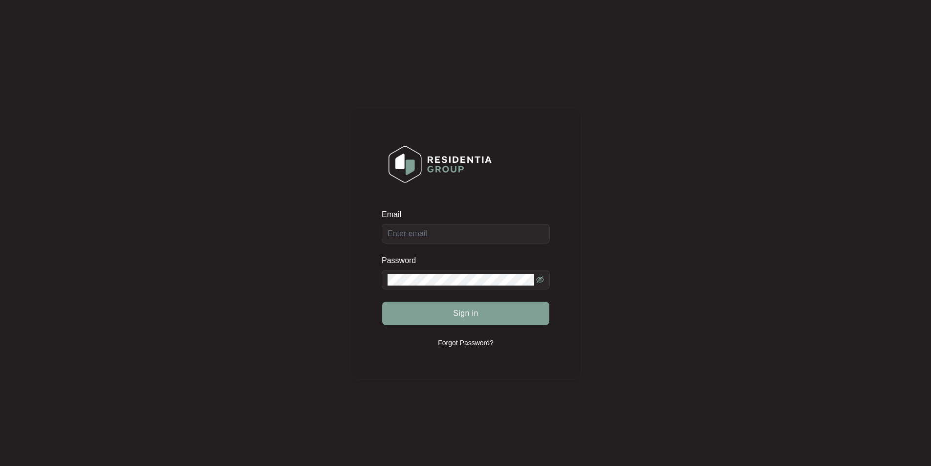 The image size is (931, 466). Describe the element at coordinates (466, 343) in the screenshot. I see `p: Forgot Password?` at that location.